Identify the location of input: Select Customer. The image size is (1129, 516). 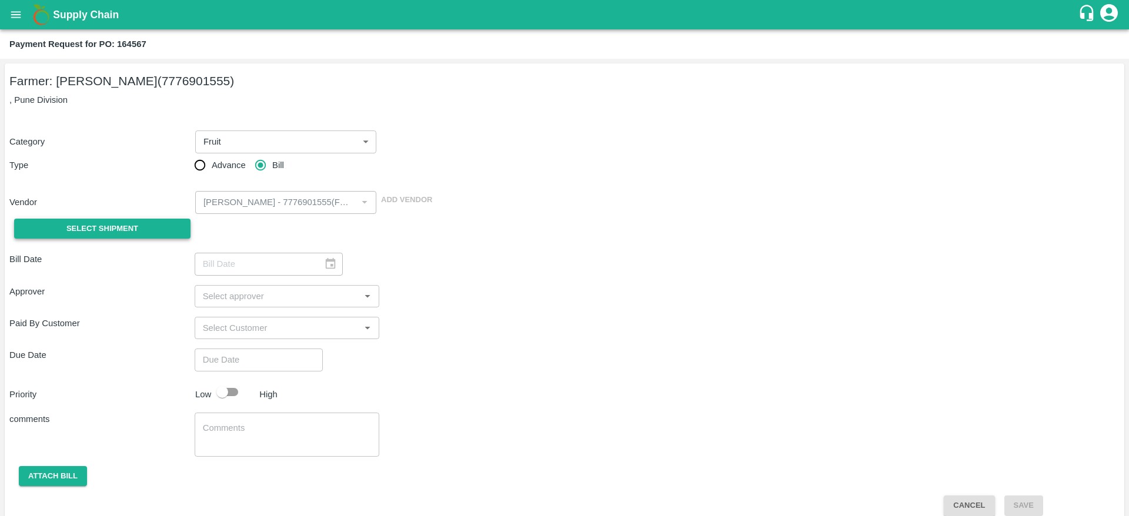
(277, 328).